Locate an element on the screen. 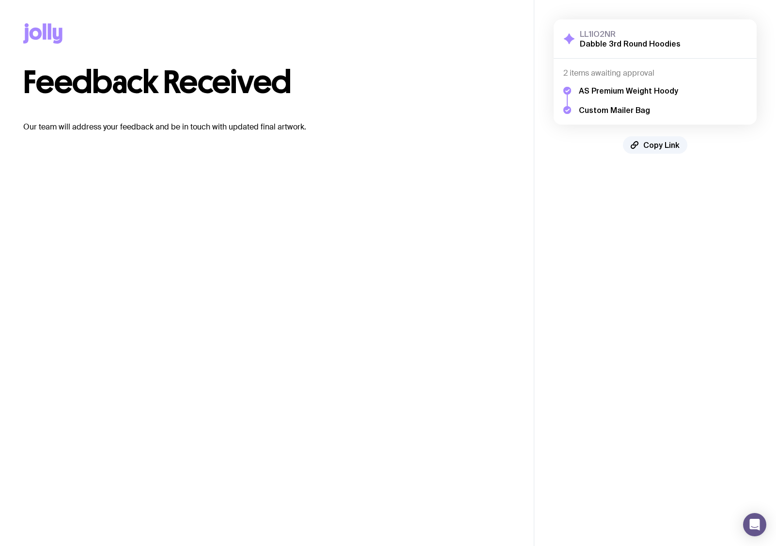 The height and width of the screenshot is (546, 776). h1: Feedback Received is located at coordinates (267, 82).